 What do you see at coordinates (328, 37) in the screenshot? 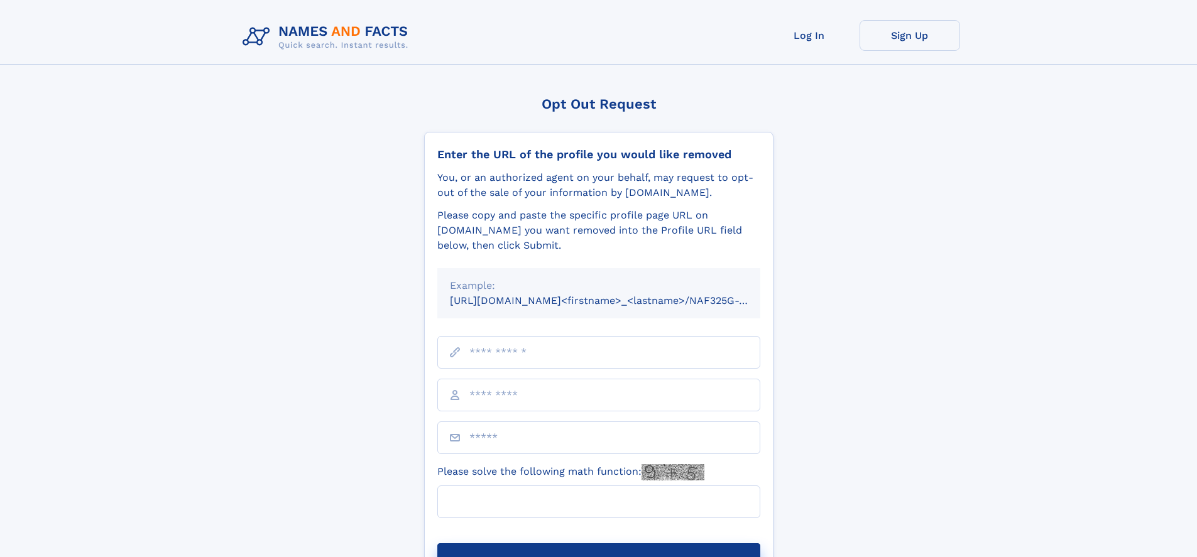
I see `img: Logo Names and Facts` at bounding box center [328, 37].